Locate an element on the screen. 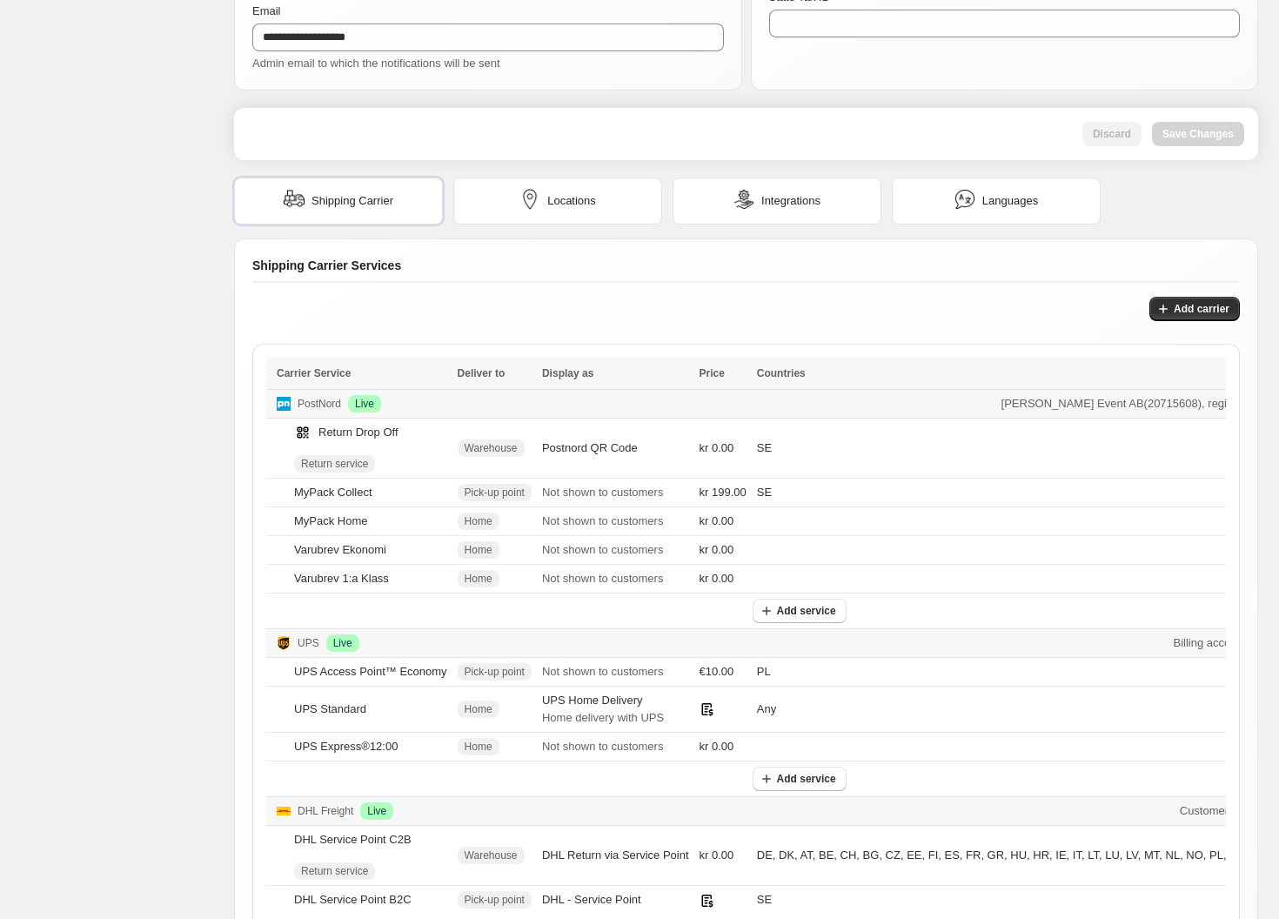 This screenshot has height=919, width=1279. div: MyPack Home is located at coordinates (331, 521).